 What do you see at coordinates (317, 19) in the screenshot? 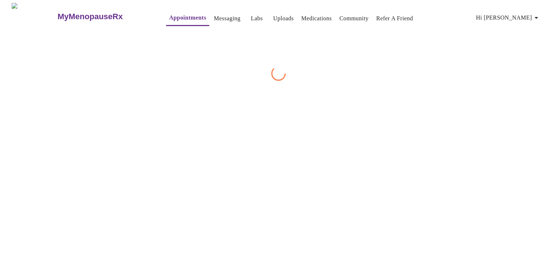
I see `button: Medications` at bounding box center [317, 19].